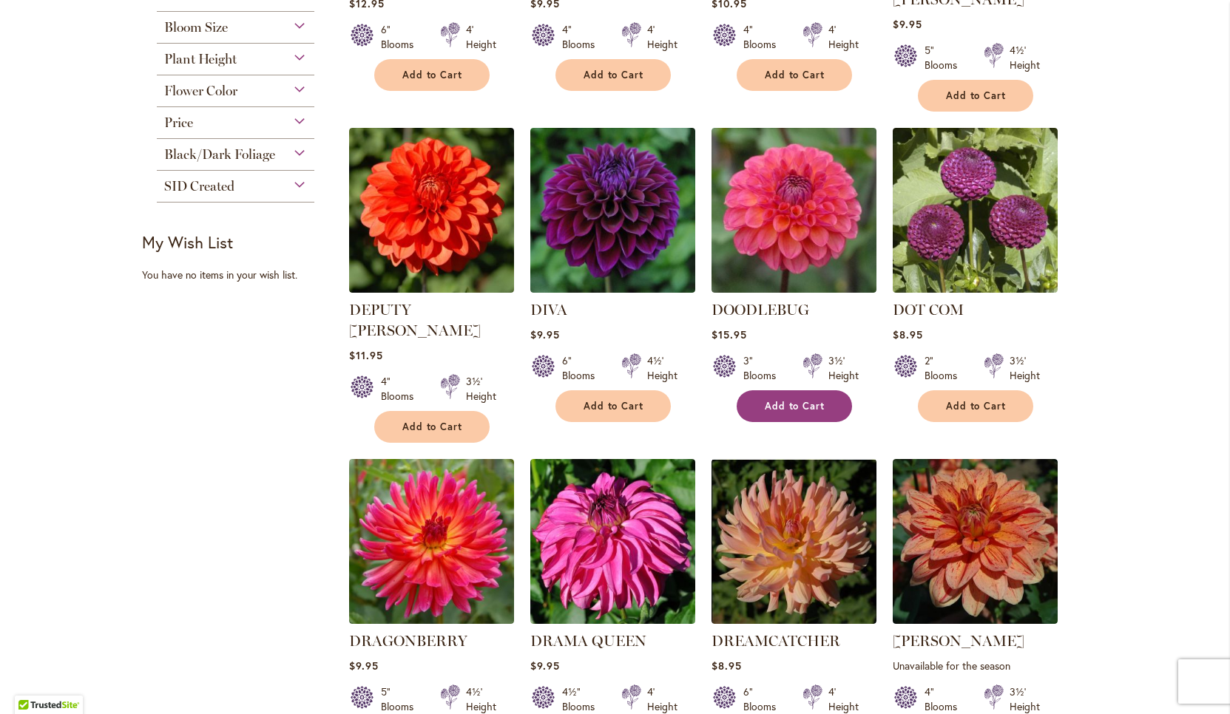 The image size is (1230, 714). I want to click on span: Black/Dark Foliage, so click(220, 155).